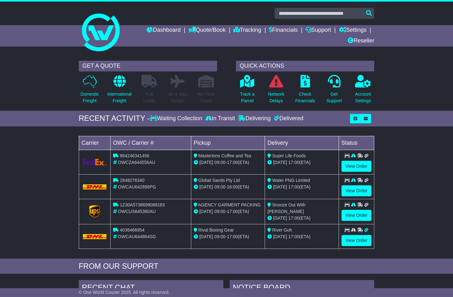 The image size is (453, 297). I want to click on a: GetSupport, so click(334, 91).